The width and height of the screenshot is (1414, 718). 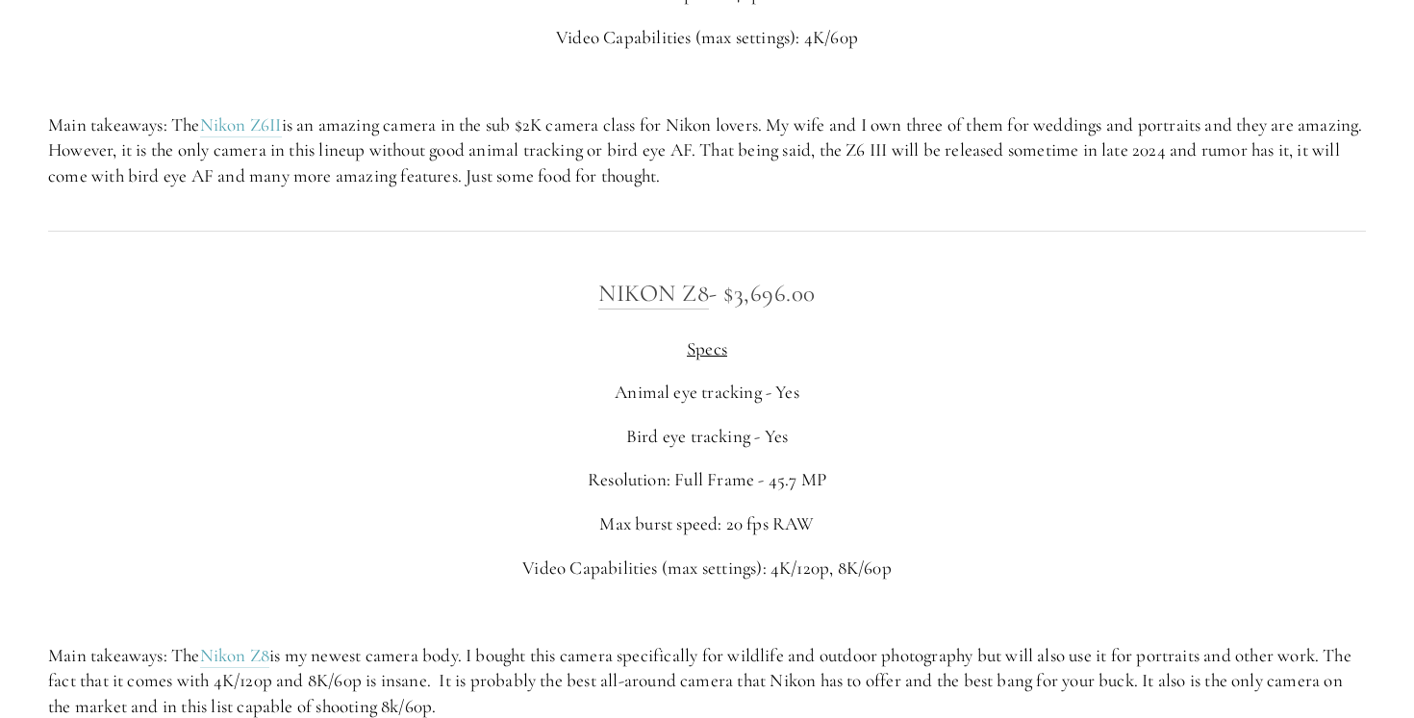 What do you see at coordinates (707, 151) in the screenshot?
I see `p: Main takeaways: The is an amazing camera in the sub $2K camera class for Nikon lovers. My wife an...` at bounding box center [707, 151].